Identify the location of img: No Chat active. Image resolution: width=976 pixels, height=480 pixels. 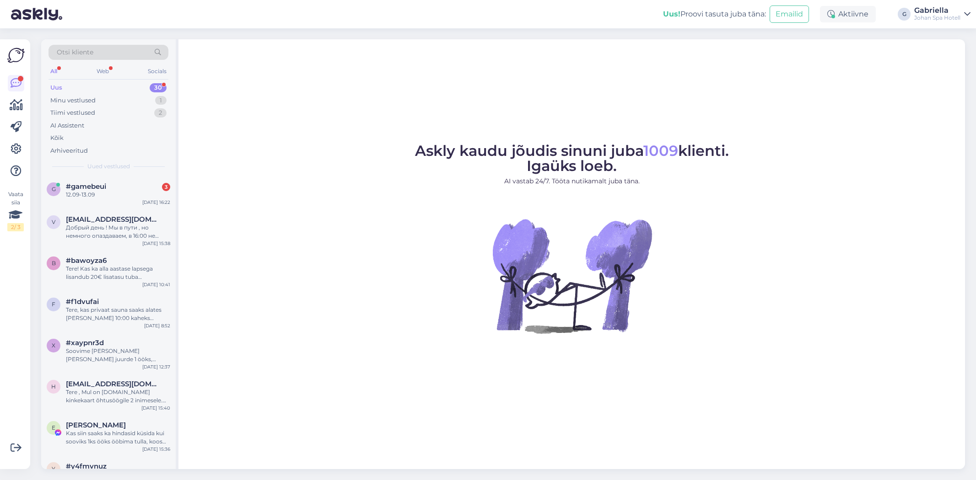
(572, 276).